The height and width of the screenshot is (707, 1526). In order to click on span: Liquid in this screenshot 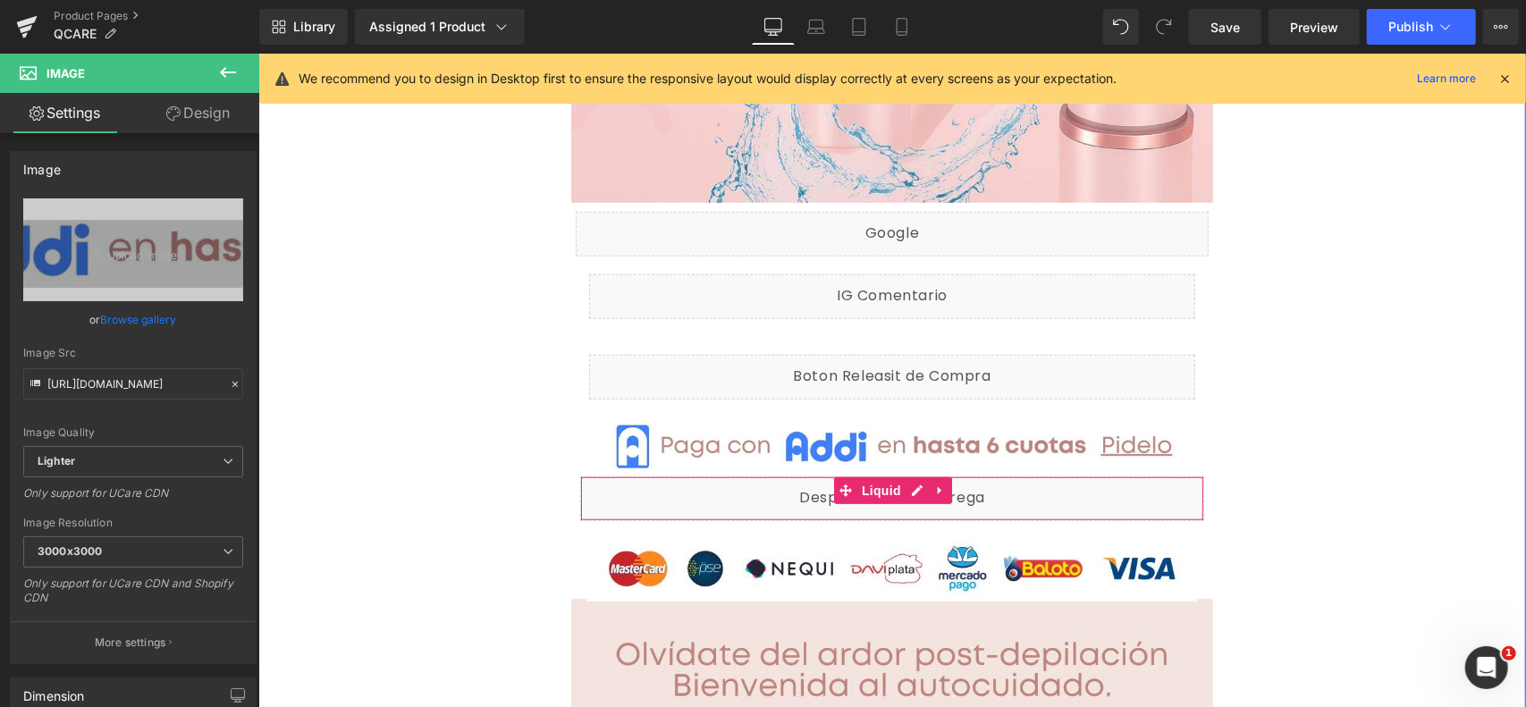, I will do `click(623, 437)`.